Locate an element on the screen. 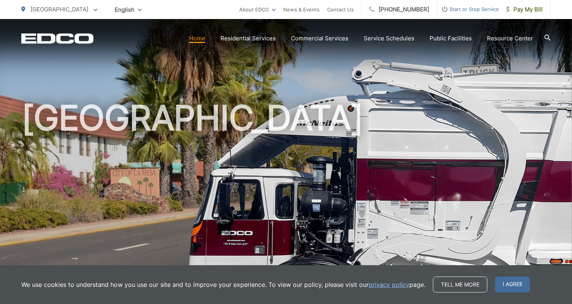 This screenshot has height=304, width=572. a: About EDCO is located at coordinates (258, 10).